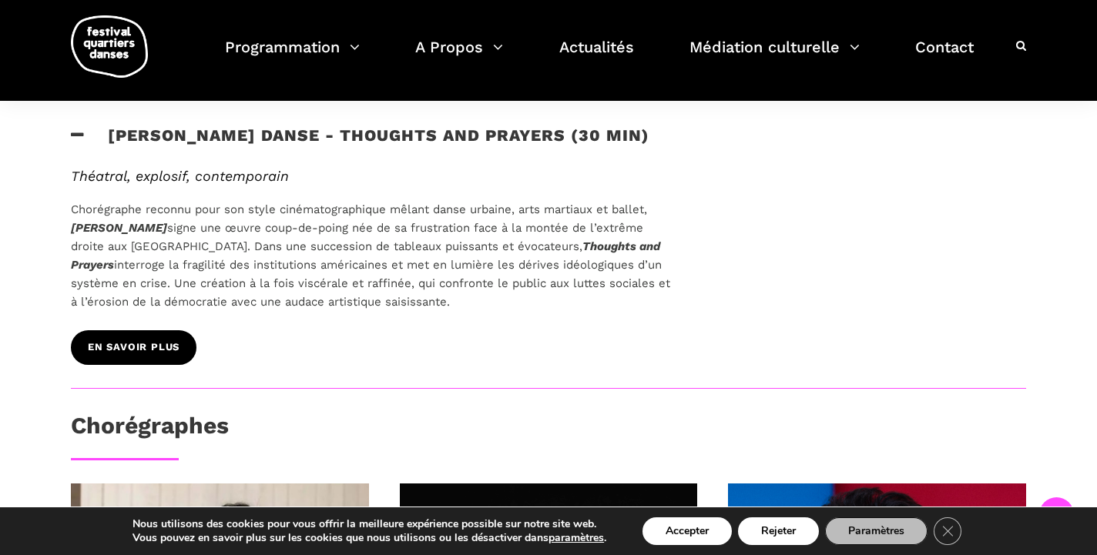 The image size is (1097, 555). What do you see at coordinates (778, 531) in the screenshot?
I see `button: Rejeter` at bounding box center [778, 531].